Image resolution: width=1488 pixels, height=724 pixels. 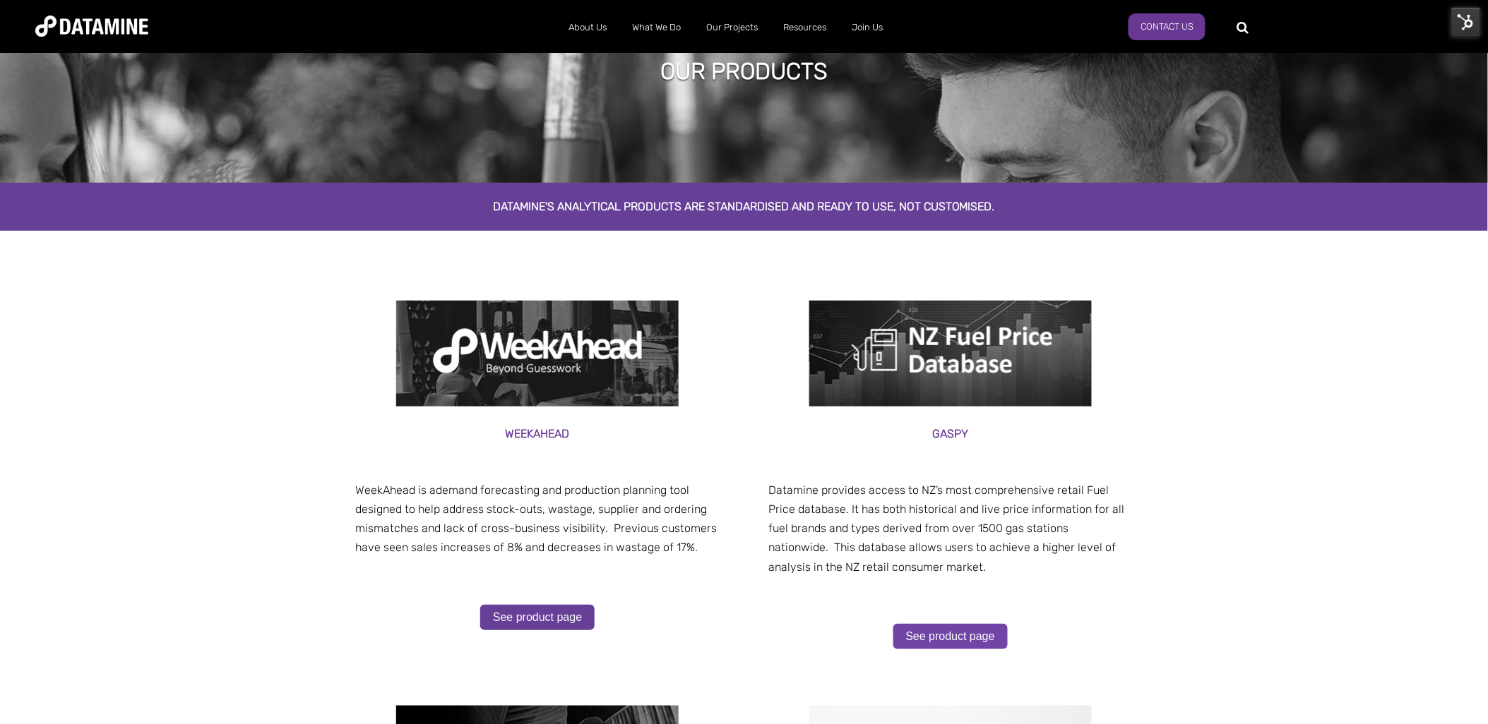 I want to click on a: Our Projects, so click(x=731, y=28).